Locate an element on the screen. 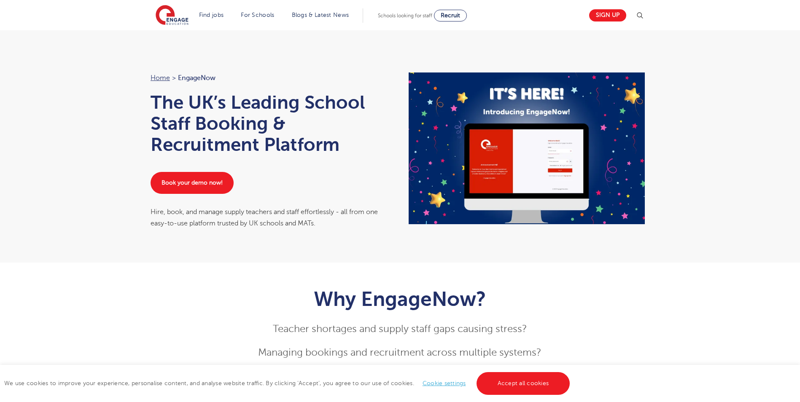 This screenshot has width=800, height=402. a: For Schools is located at coordinates (257, 15).